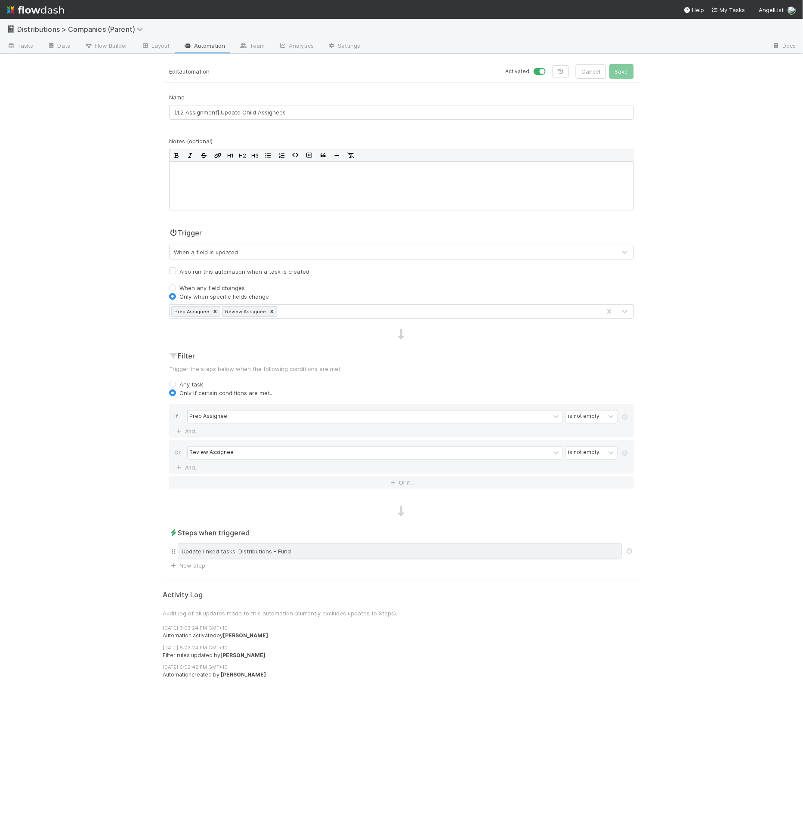 Image resolution: width=803 pixels, height=834 pixels. What do you see at coordinates (185, 233) in the screenshot?
I see `h2: Trigger` at bounding box center [185, 233].